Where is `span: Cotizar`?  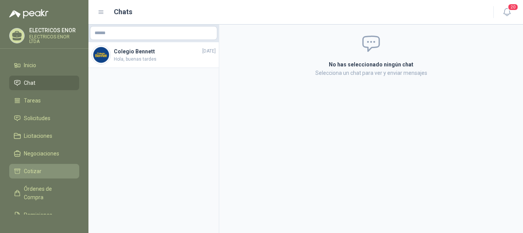
span: Cotizar is located at coordinates (33, 171).